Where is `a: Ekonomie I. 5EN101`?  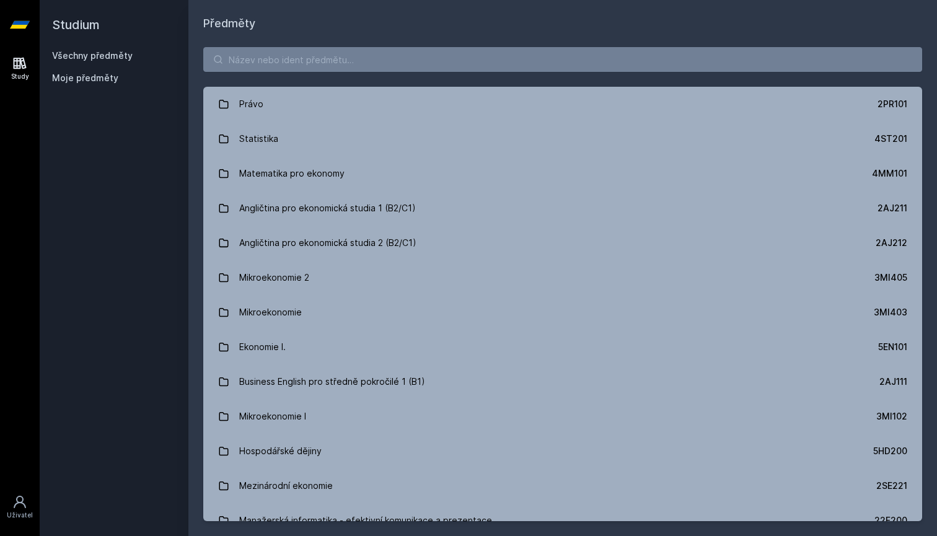
a: Ekonomie I. 5EN101 is located at coordinates (563, 347).